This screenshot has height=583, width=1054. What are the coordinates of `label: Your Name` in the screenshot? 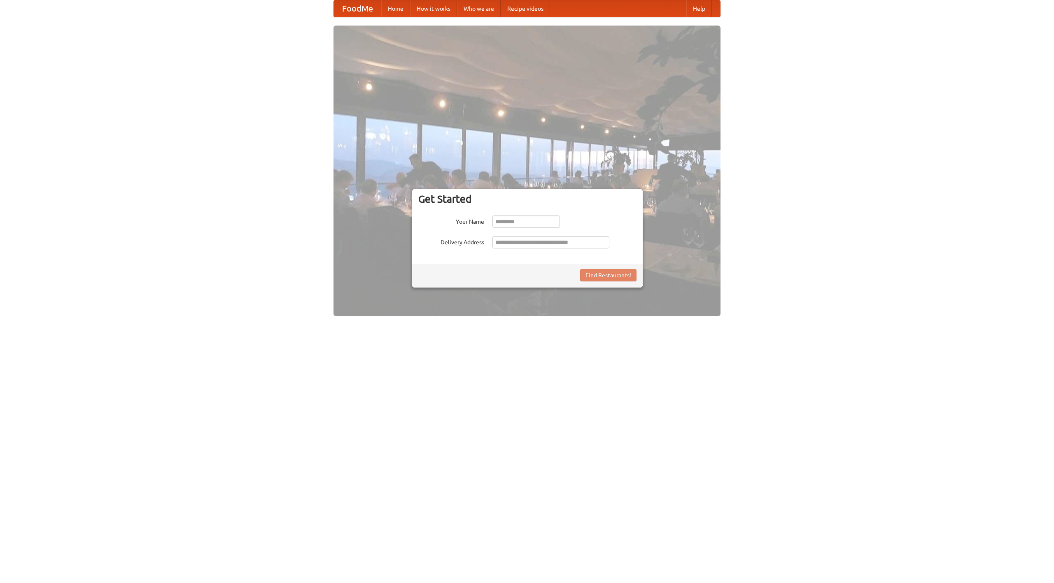 It's located at (451, 220).